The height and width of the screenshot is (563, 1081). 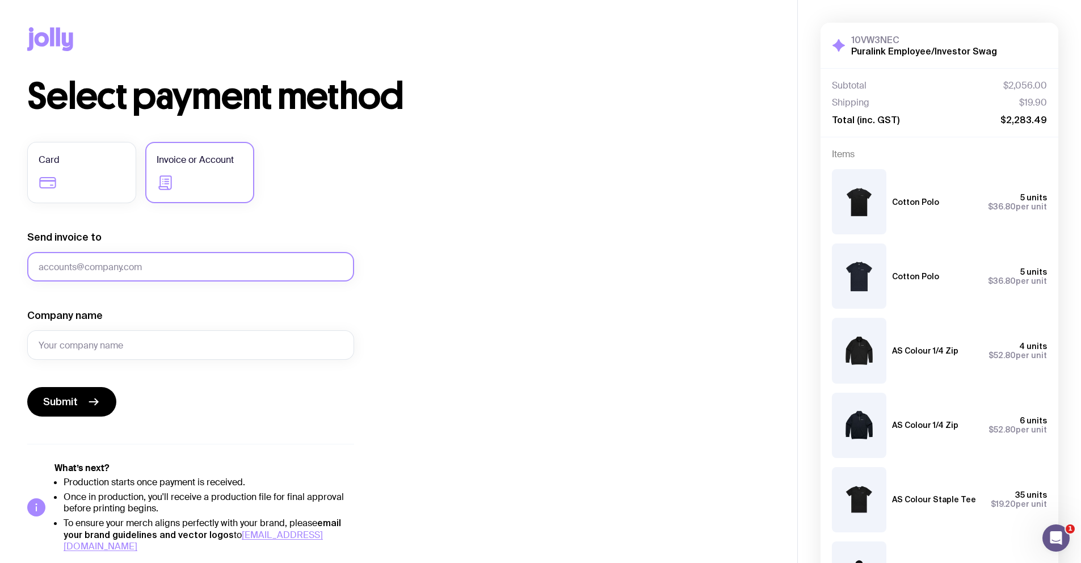 I want to click on h5: What’s next?, so click(x=204, y=468).